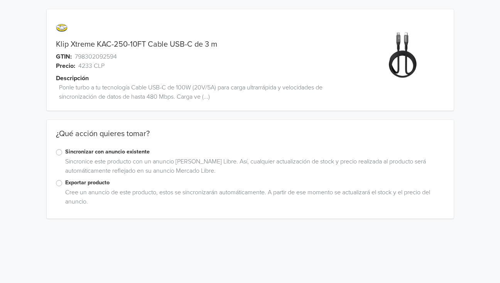 Image resolution: width=500 pixels, height=283 pixels. Describe the element at coordinates (72, 78) in the screenshot. I see `span: Descripción` at that location.